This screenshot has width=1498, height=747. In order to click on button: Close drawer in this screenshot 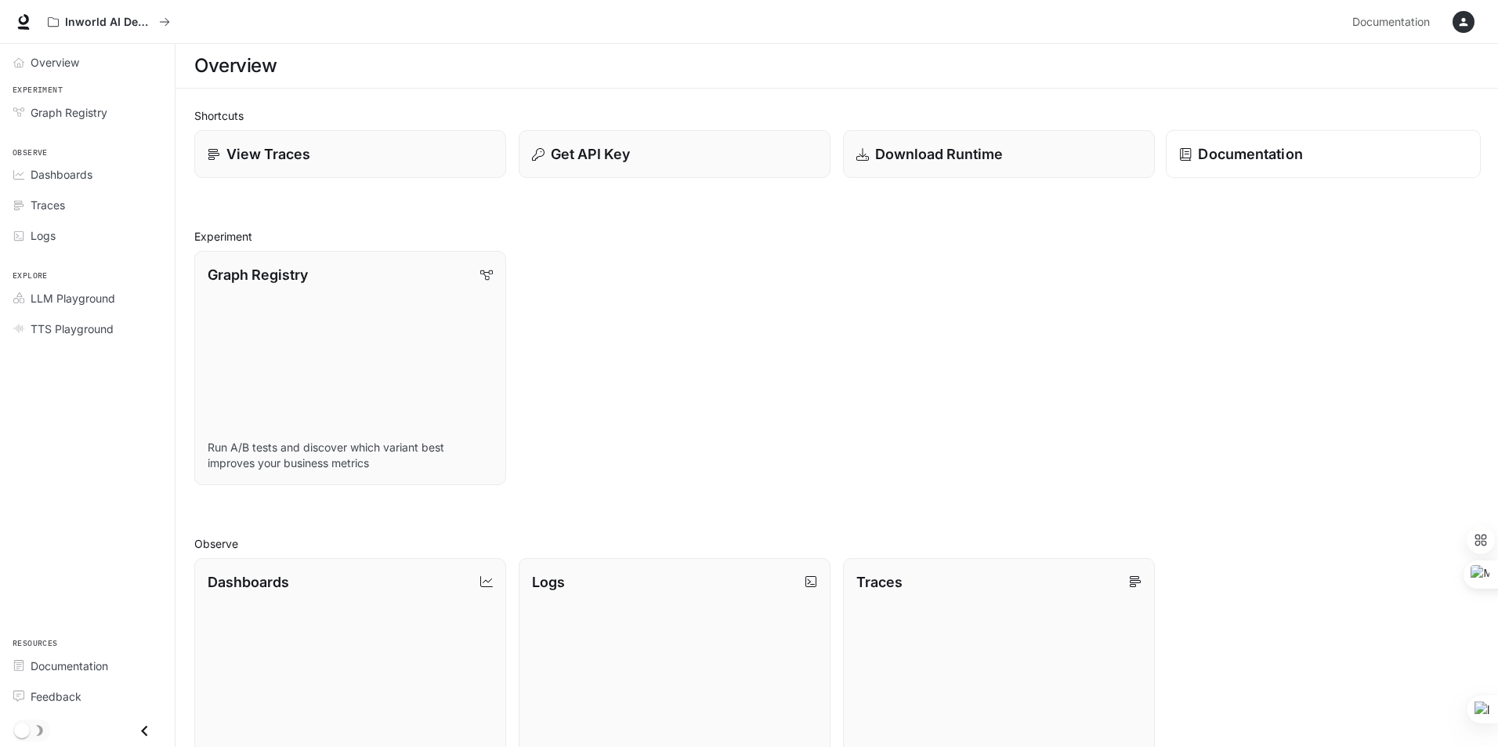, I will do `click(144, 730)`.